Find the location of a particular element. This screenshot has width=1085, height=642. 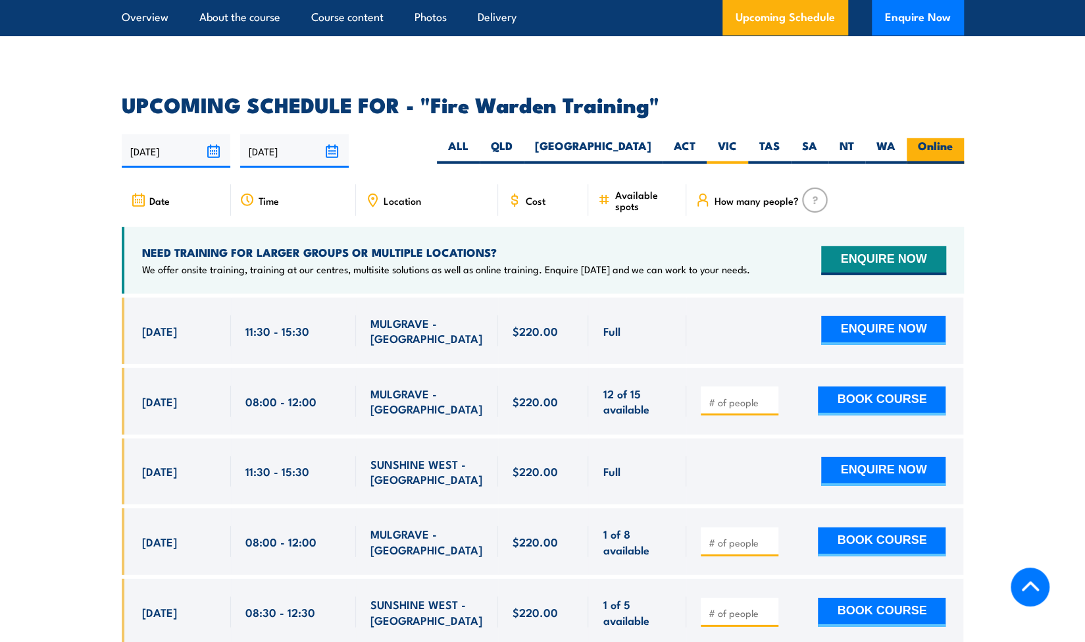

span: Available spots is located at coordinates (646, 200).